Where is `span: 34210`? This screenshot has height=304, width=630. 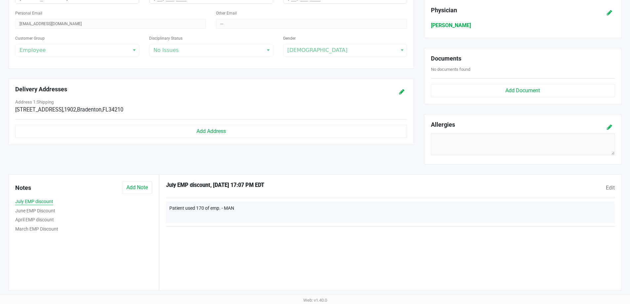 span: 34210 is located at coordinates (116, 109).